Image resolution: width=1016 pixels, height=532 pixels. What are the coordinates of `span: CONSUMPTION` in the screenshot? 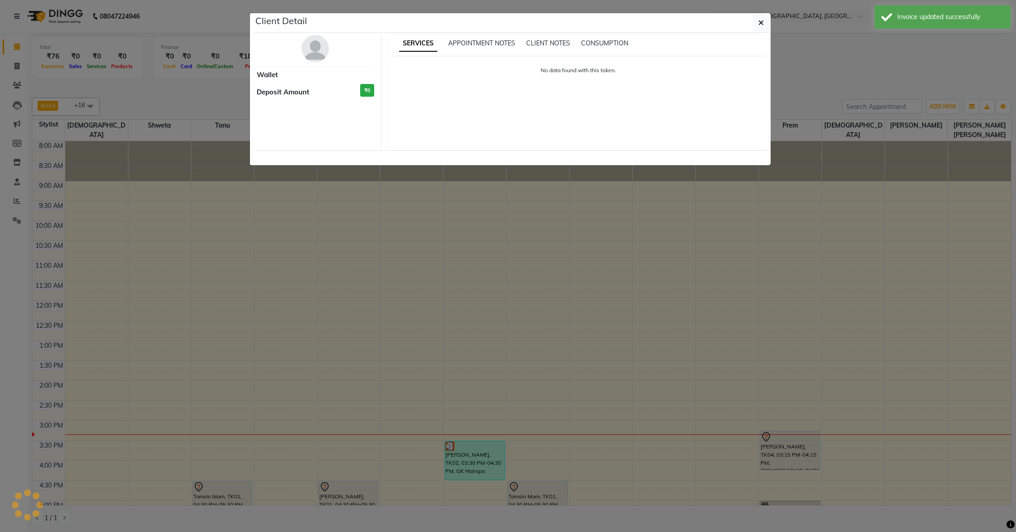 It's located at (605, 43).